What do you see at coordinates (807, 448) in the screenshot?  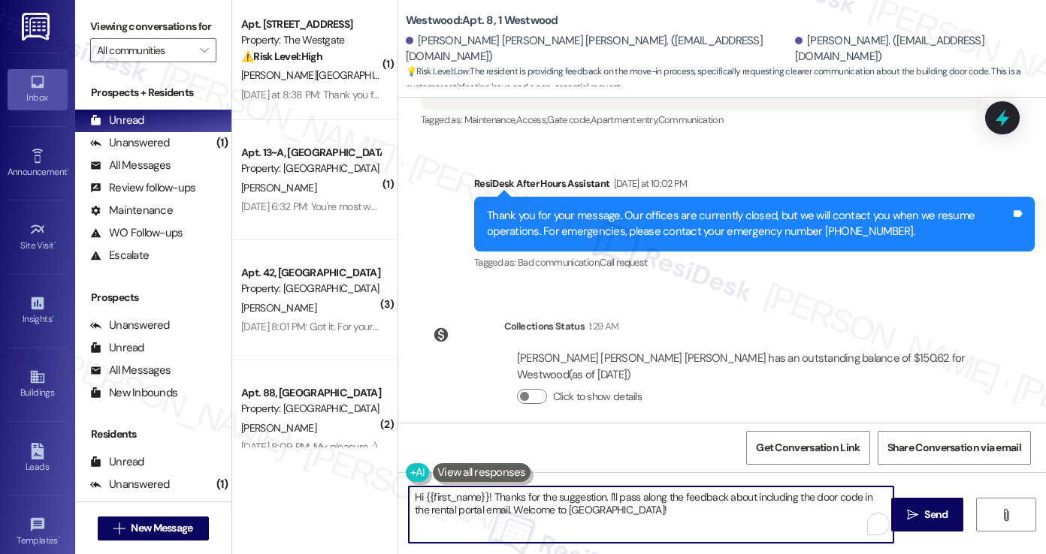 I see `button: Get Conversation Link` at bounding box center [807, 448].